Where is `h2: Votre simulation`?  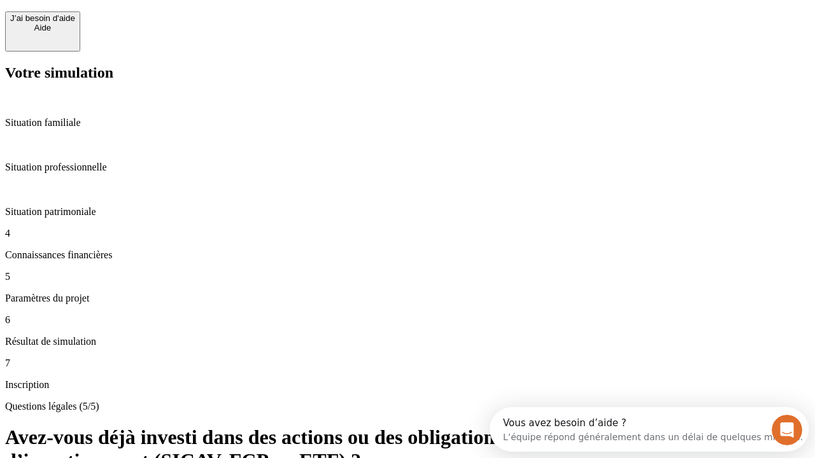
h2: Votre simulation is located at coordinates (407, 73).